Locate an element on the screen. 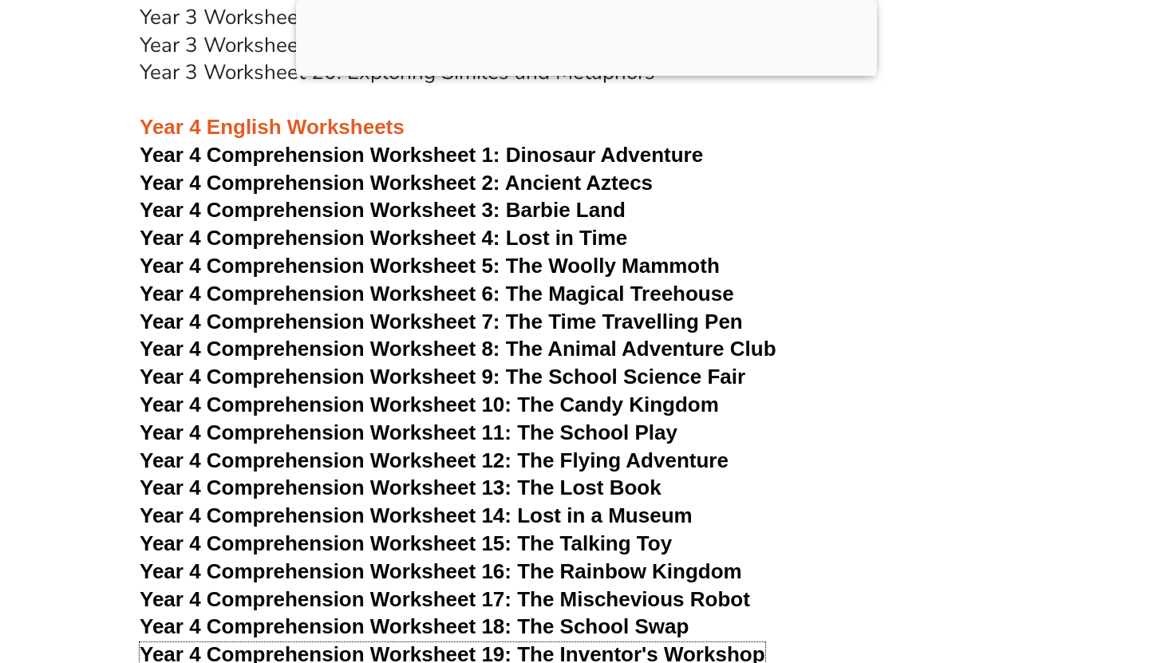 The image size is (1173, 663). a: Year 4 Comprehension Worksheet 8: The Animal Adventure Club is located at coordinates (458, 349).